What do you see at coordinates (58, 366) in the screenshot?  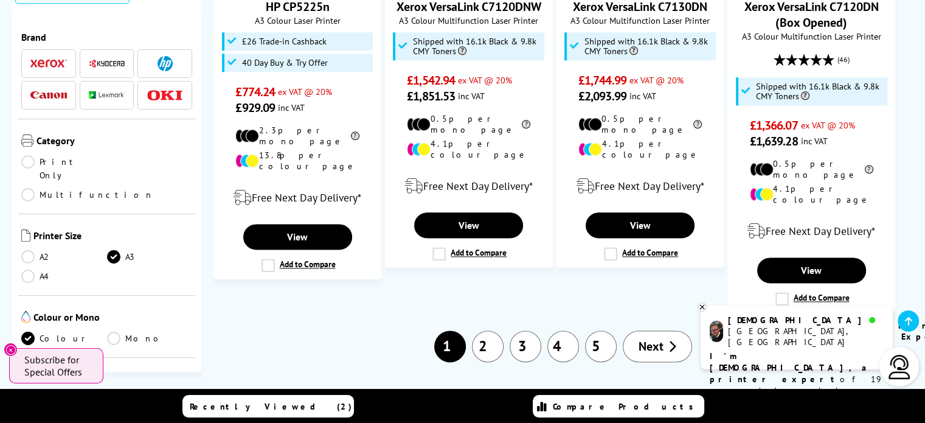 I see `span: Subscribe for Special Offers` at bounding box center [58, 366].